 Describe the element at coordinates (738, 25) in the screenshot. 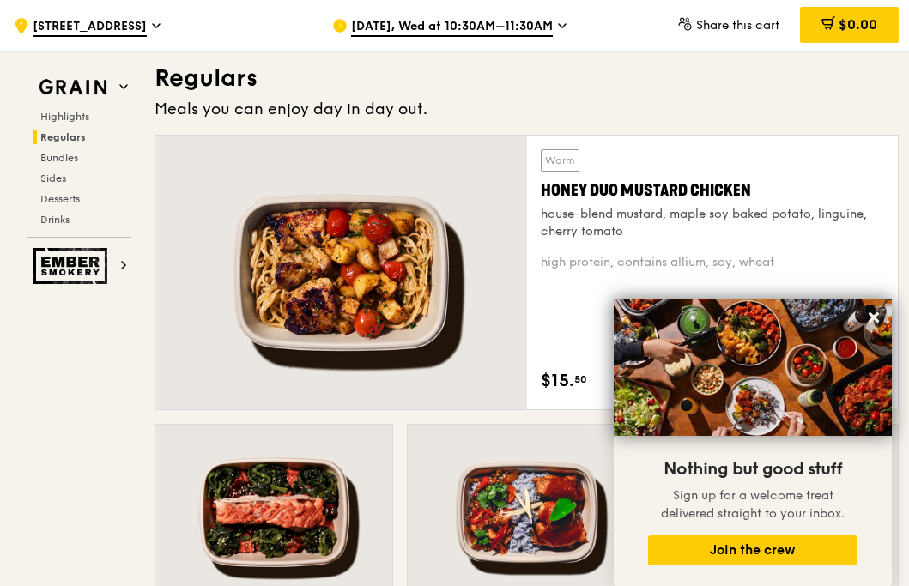

I see `span: Share this cart` at that location.